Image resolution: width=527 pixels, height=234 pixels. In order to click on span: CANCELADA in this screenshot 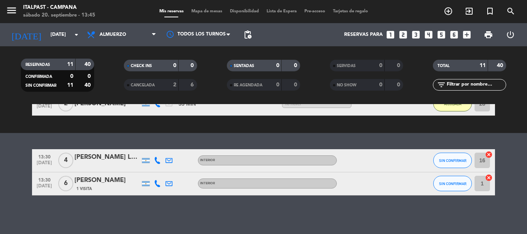, I will do `click(143, 85)`.